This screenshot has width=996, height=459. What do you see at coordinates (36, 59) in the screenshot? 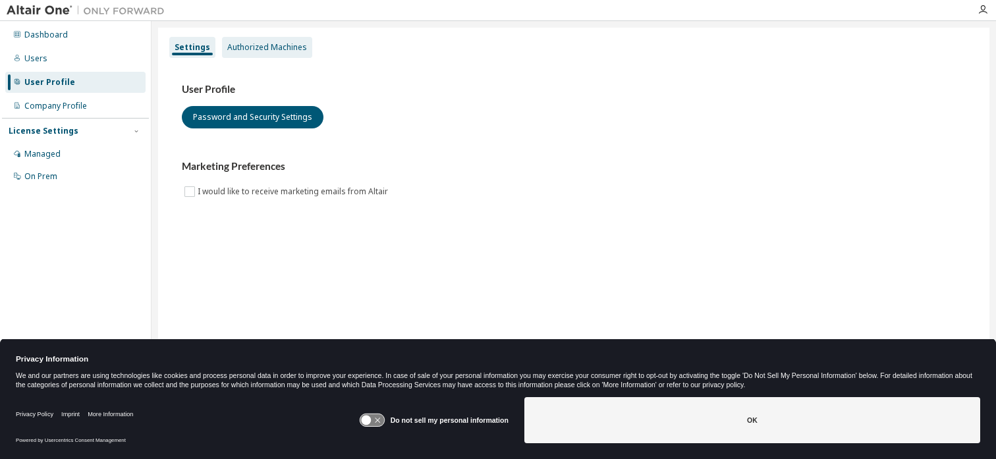
I see `div: Users` at bounding box center [36, 59].